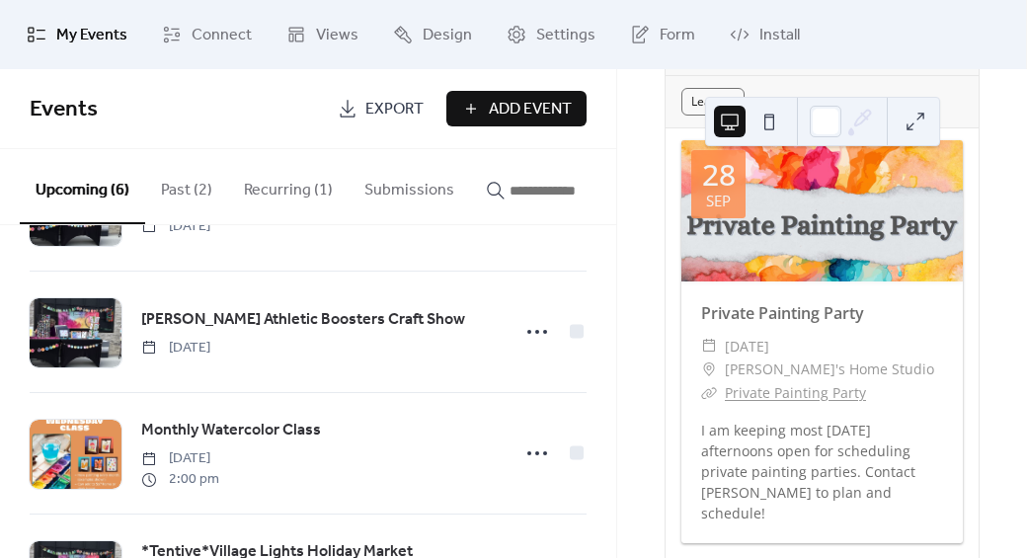  I want to click on span: Form, so click(678, 36).